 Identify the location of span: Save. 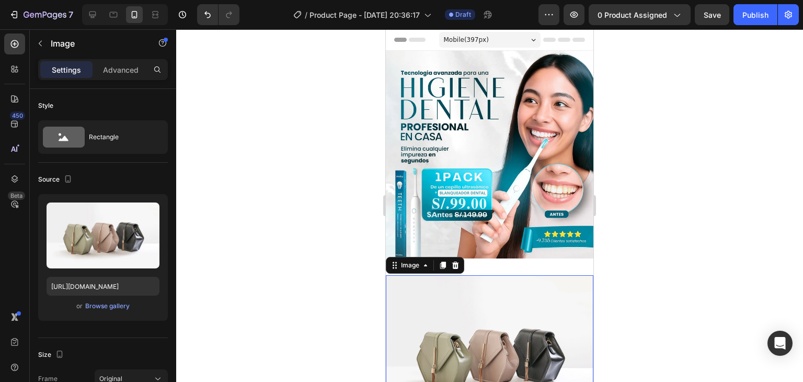
(712, 15).